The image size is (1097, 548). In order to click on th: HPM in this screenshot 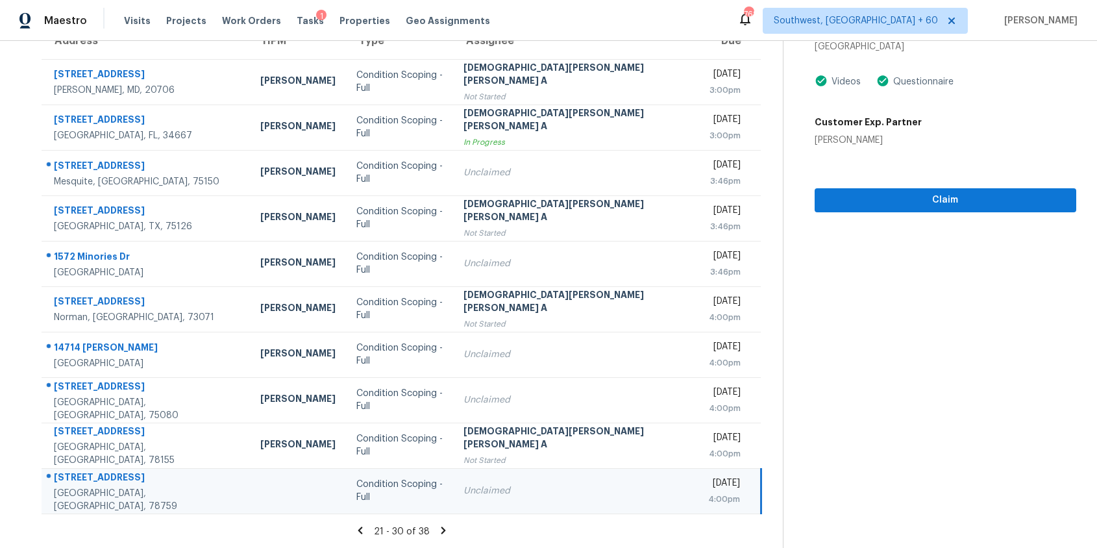, I will do `click(298, 41)`.